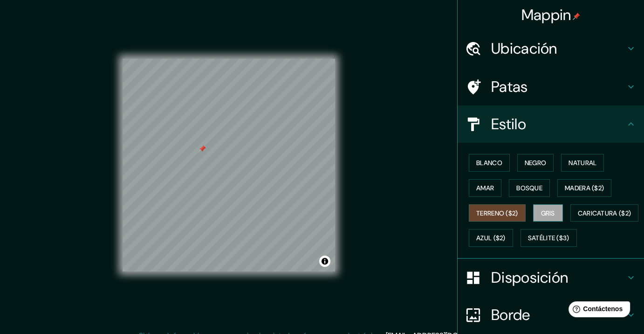  Describe the element at coordinates (583, 163) in the screenshot. I see `button: Natural` at that location.